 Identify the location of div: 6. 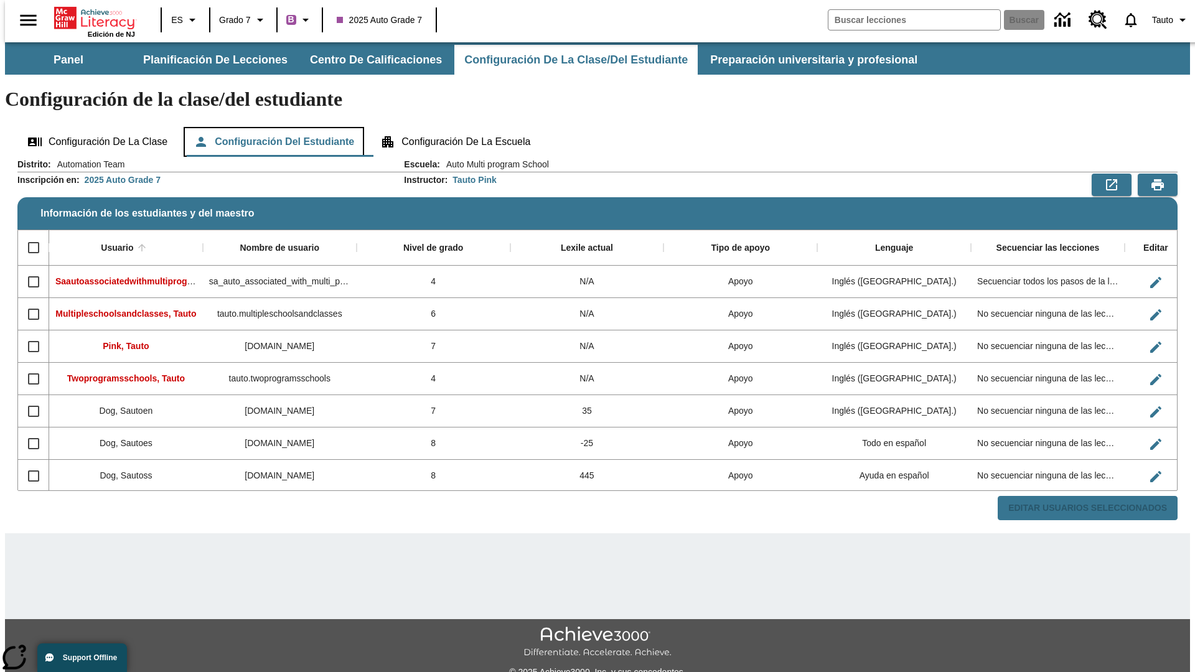
(433, 314).